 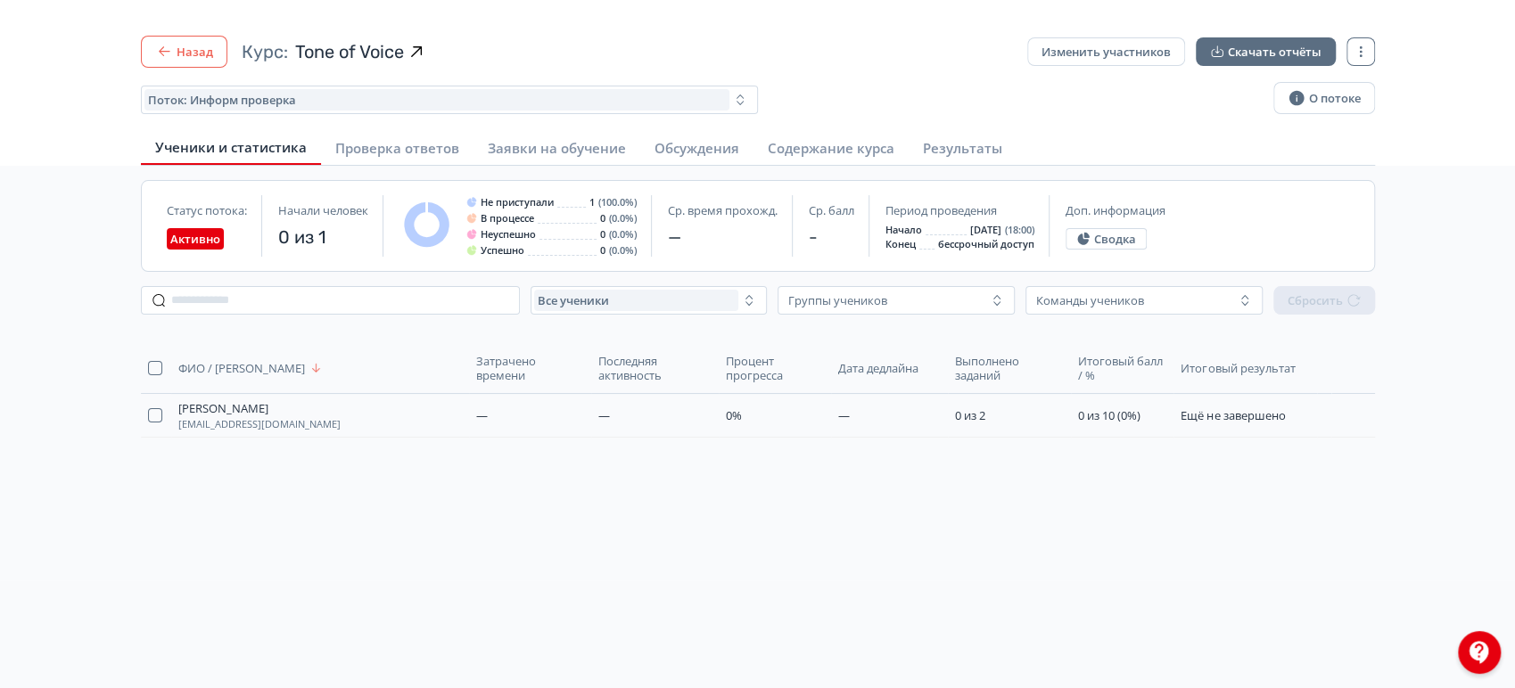 I want to click on button: Последняя активность, so click(x=654, y=368).